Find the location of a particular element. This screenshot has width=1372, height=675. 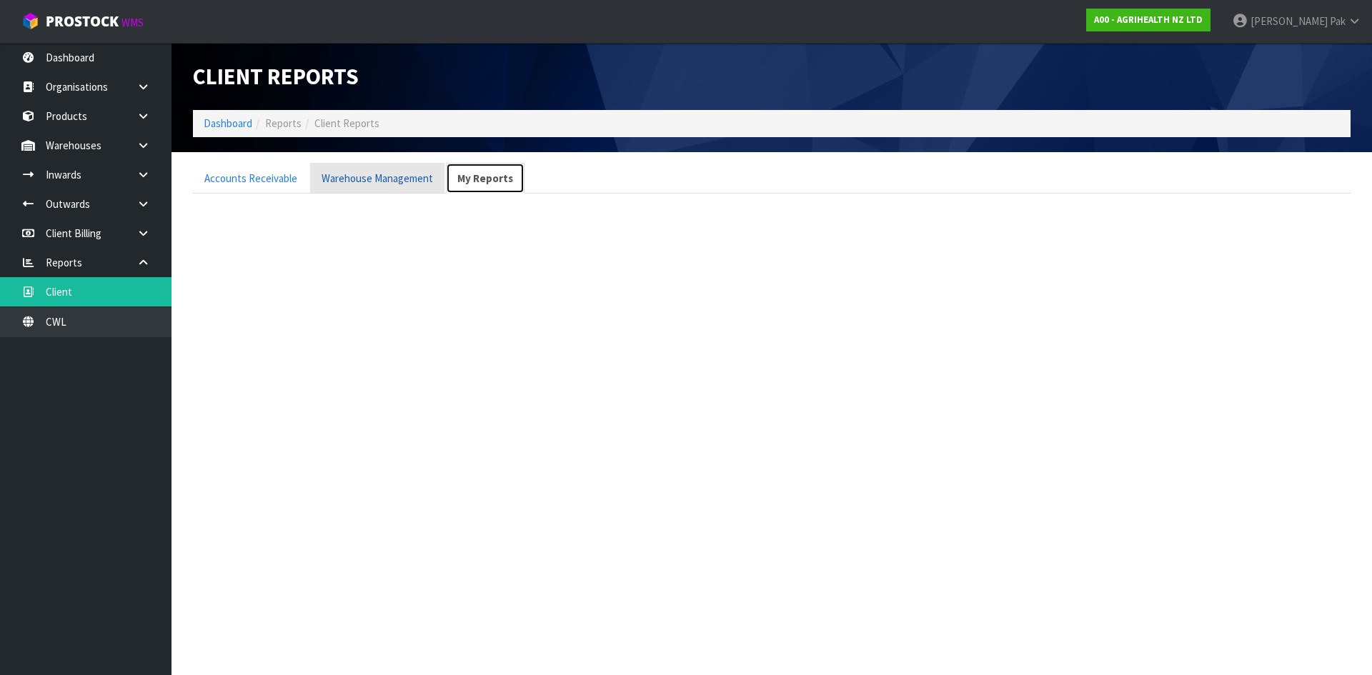

a: Warehouse Management is located at coordinates (377, 178).